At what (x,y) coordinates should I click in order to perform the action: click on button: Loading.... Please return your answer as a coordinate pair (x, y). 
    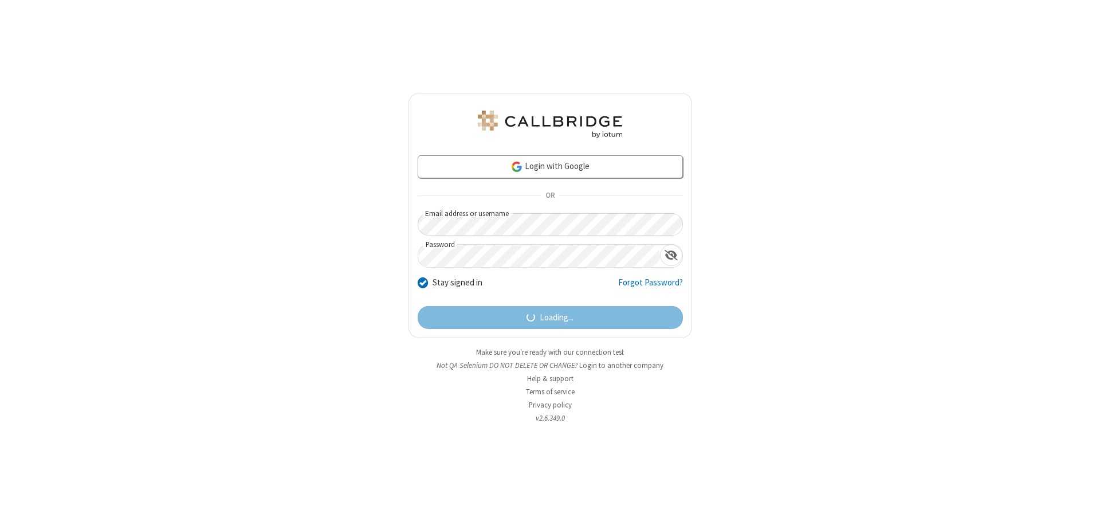
    Looking at the image, I should click on (550, 317).